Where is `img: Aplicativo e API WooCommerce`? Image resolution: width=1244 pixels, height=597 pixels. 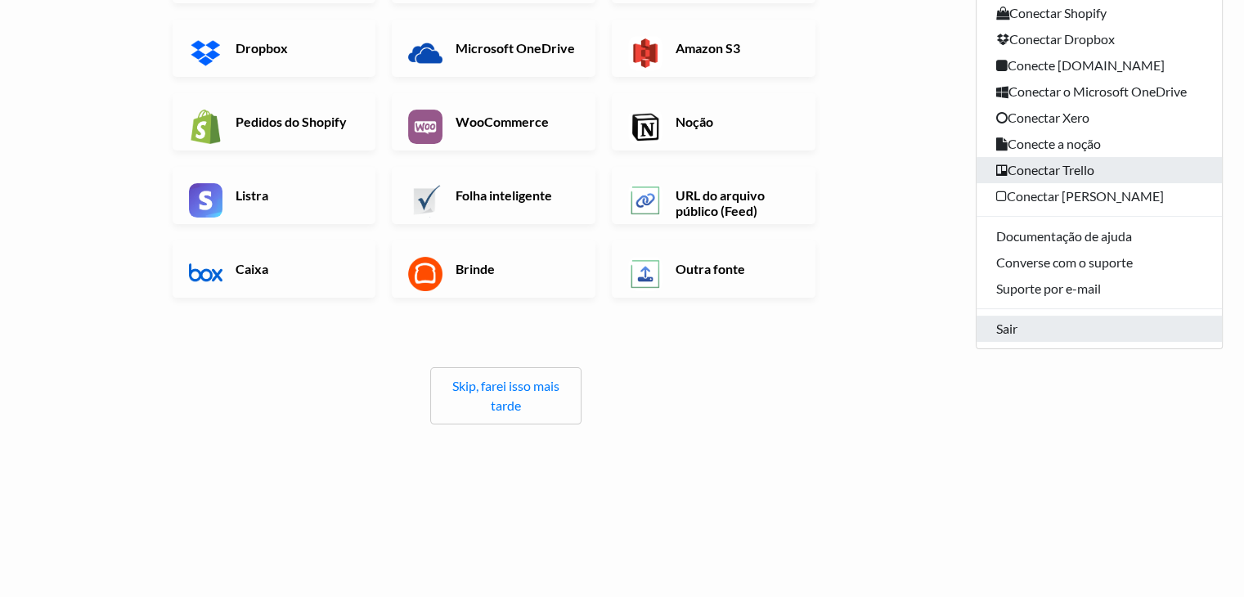 img: Aplicativo e API WooCommerce is located at coordinates (425, 127).